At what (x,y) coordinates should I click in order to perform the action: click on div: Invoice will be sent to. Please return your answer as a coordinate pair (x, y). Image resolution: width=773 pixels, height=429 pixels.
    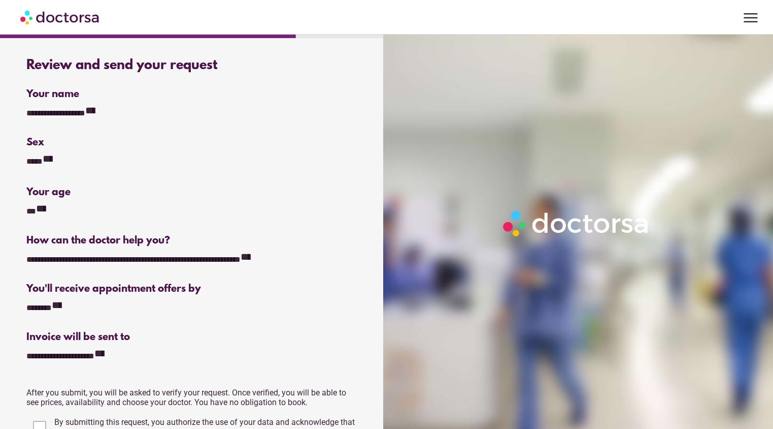
    Looking at the image, I should click on (193, 337).